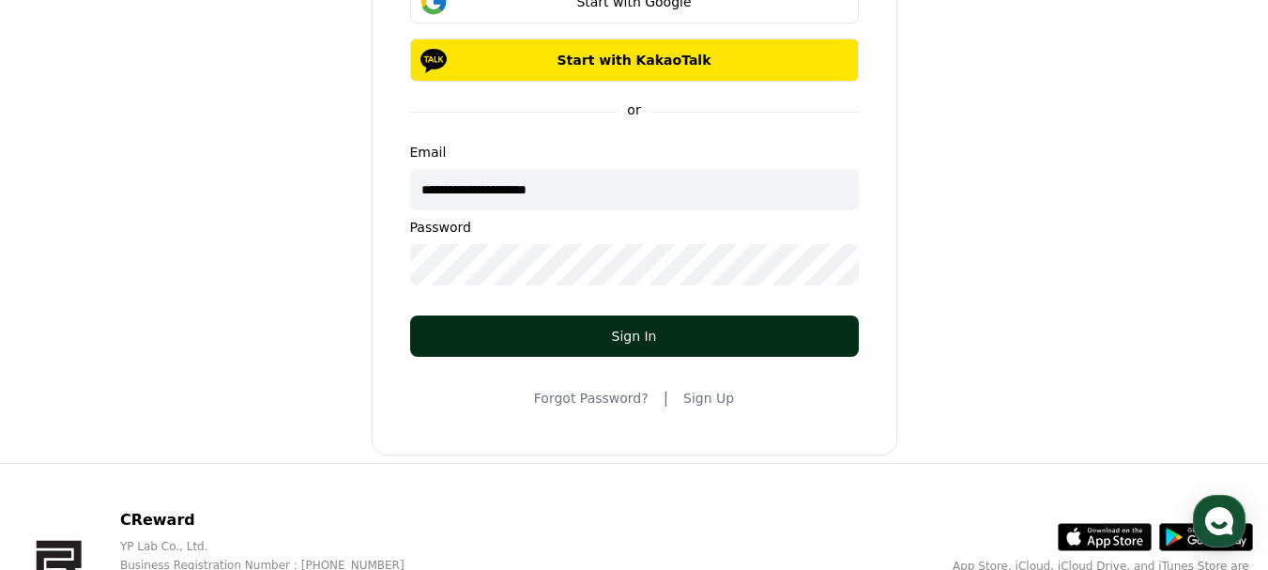  I want to click on a: Home, so click(65, 437).